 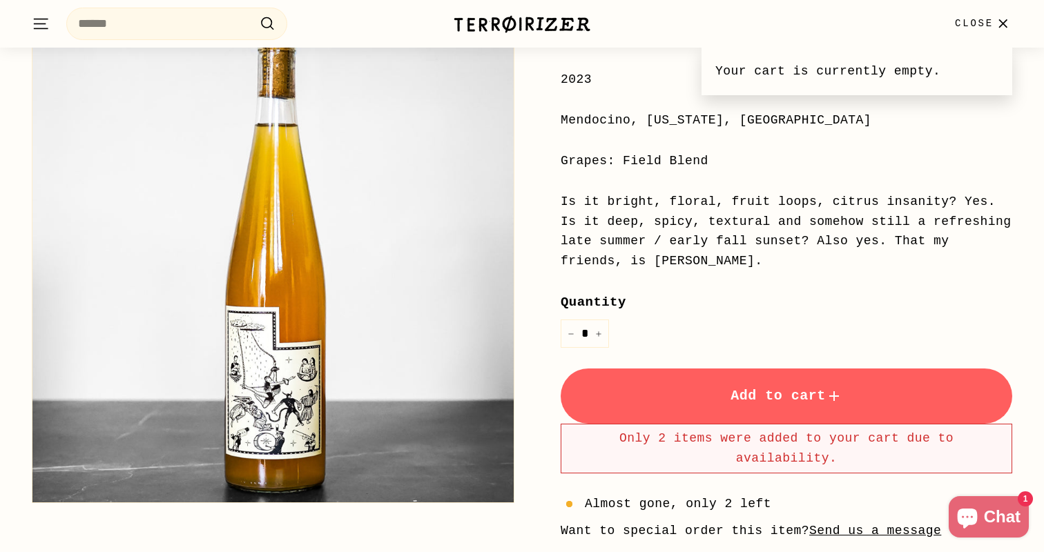 What do you see at coordinates (678, 504) in the screenshot?
I see `span: Almost gone, only 2 left` at bounding box center [678, 504].